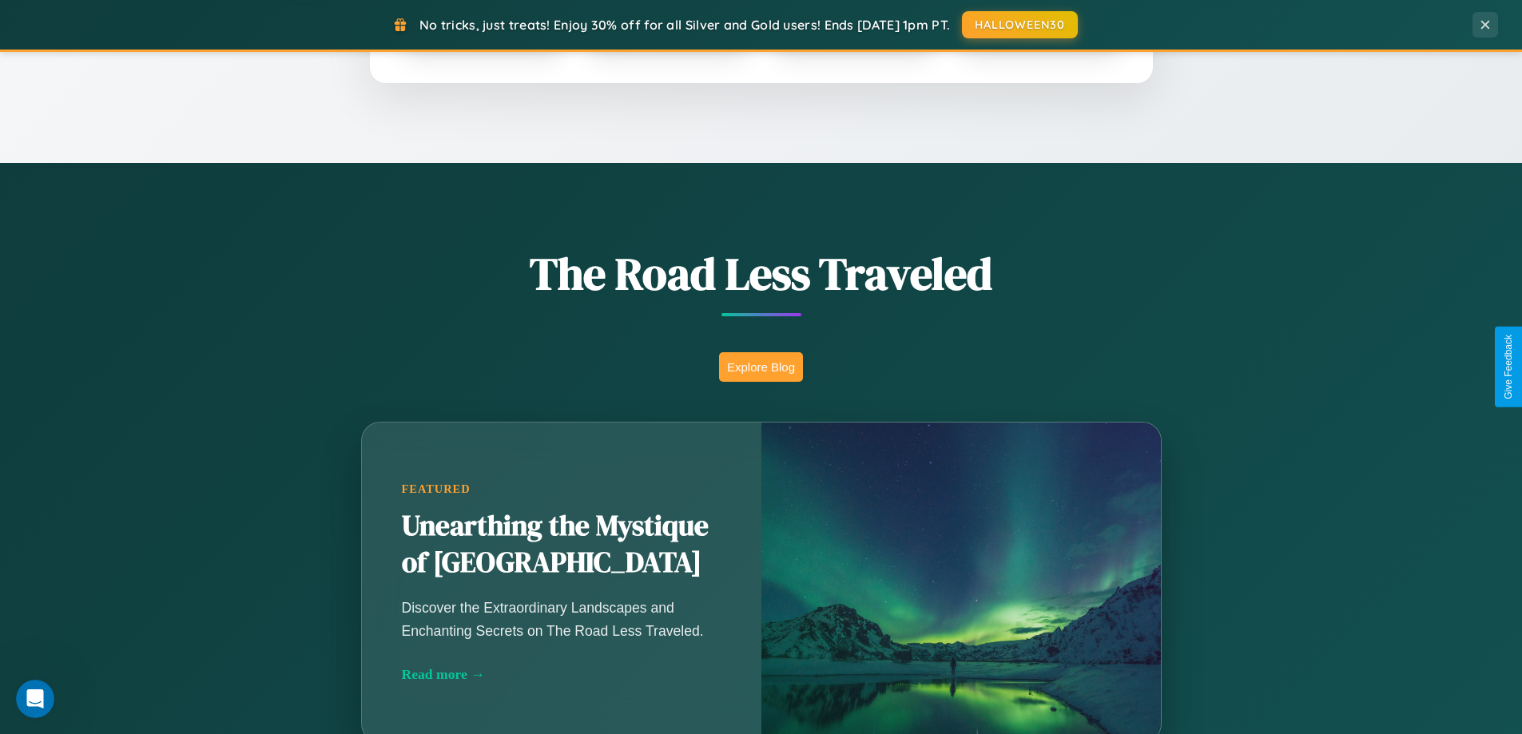  What do you see at coordinates (1508, 367) in the screenshot?
I see `div: Give Feedback` at bounding box center [1508, 367].